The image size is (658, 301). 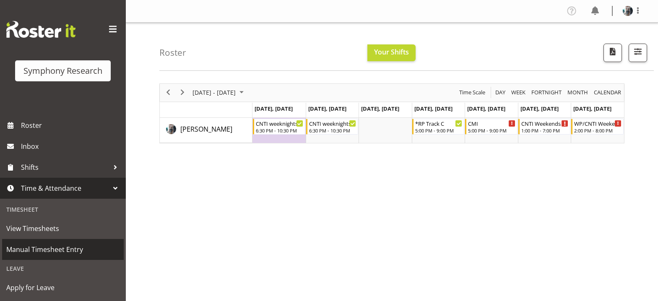 I want to click on span: Fortnight, so click(x=547, y=92).